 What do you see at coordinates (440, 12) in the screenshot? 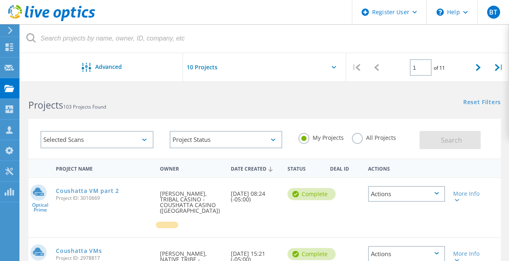
I see `svg: \n` at bounding box center [440, 12].